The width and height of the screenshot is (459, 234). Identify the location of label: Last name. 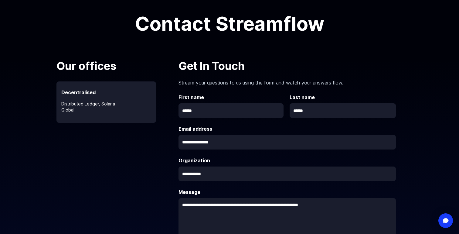
(343, 97).